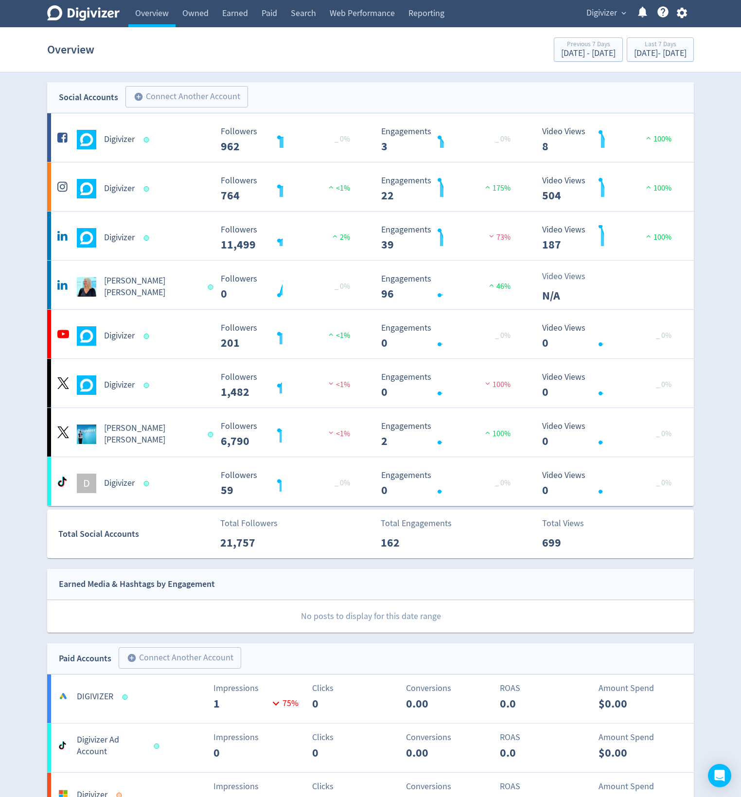 This screenshot has width=741, height=797. I want to click on svg: Engagements 39, so click(449, 238).